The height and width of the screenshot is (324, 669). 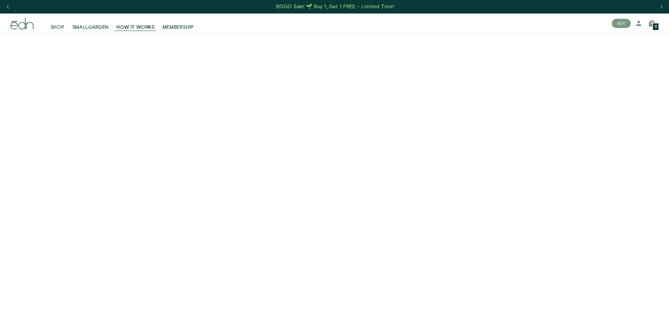 What do you see at coordinates (335, 7) in the screenshot?
I see `div: BOGO Sale! 🌱 Buy 1, Get 1 FREE – Limited Time!` at bounding box center [335, 7].